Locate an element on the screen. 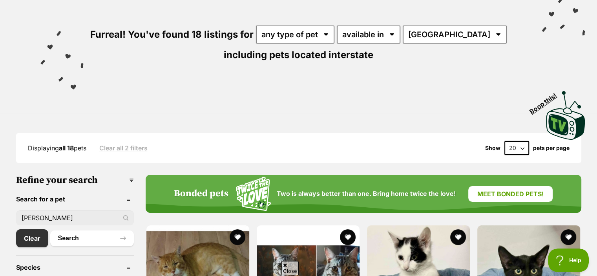  h4: Bonded pets is located at coordinates (201, 194).